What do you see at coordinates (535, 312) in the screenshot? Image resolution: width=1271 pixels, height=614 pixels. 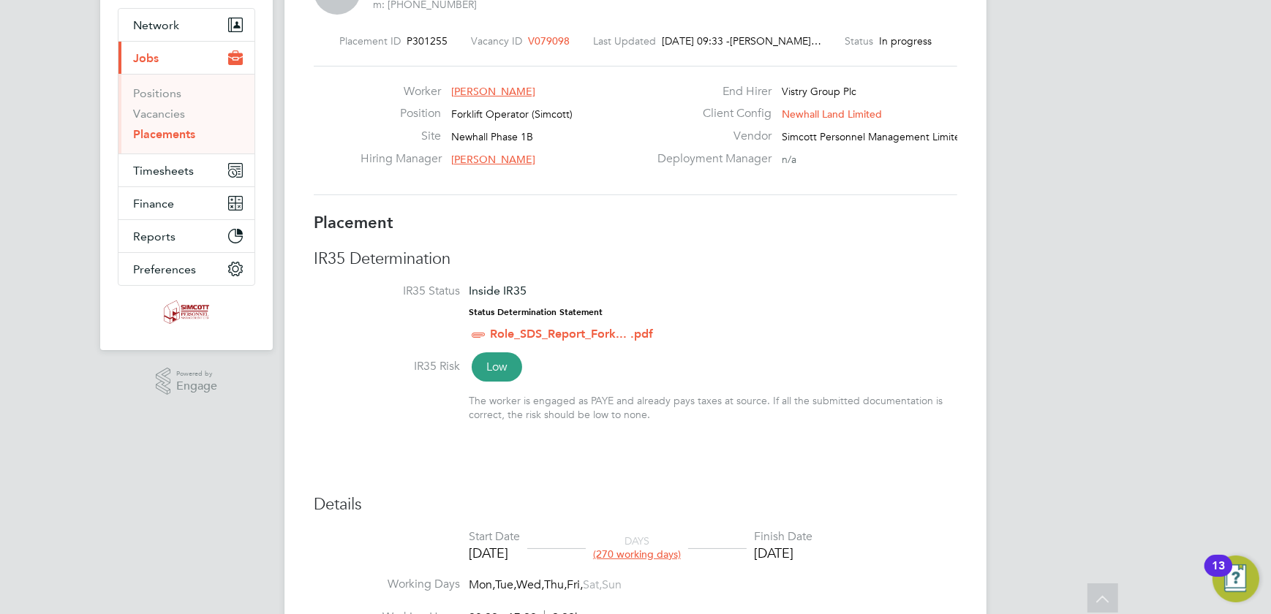 I see `strong: Status Determination Statement` at bounding box center [535, 312].